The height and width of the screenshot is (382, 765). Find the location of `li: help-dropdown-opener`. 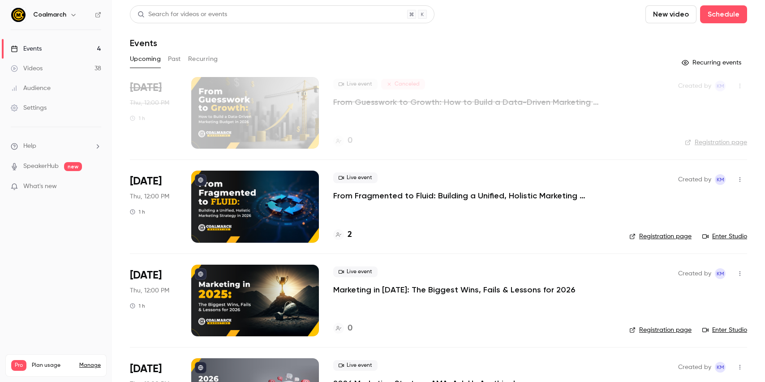

li: help-dropdown-opener is located at coordinates (56, 146).